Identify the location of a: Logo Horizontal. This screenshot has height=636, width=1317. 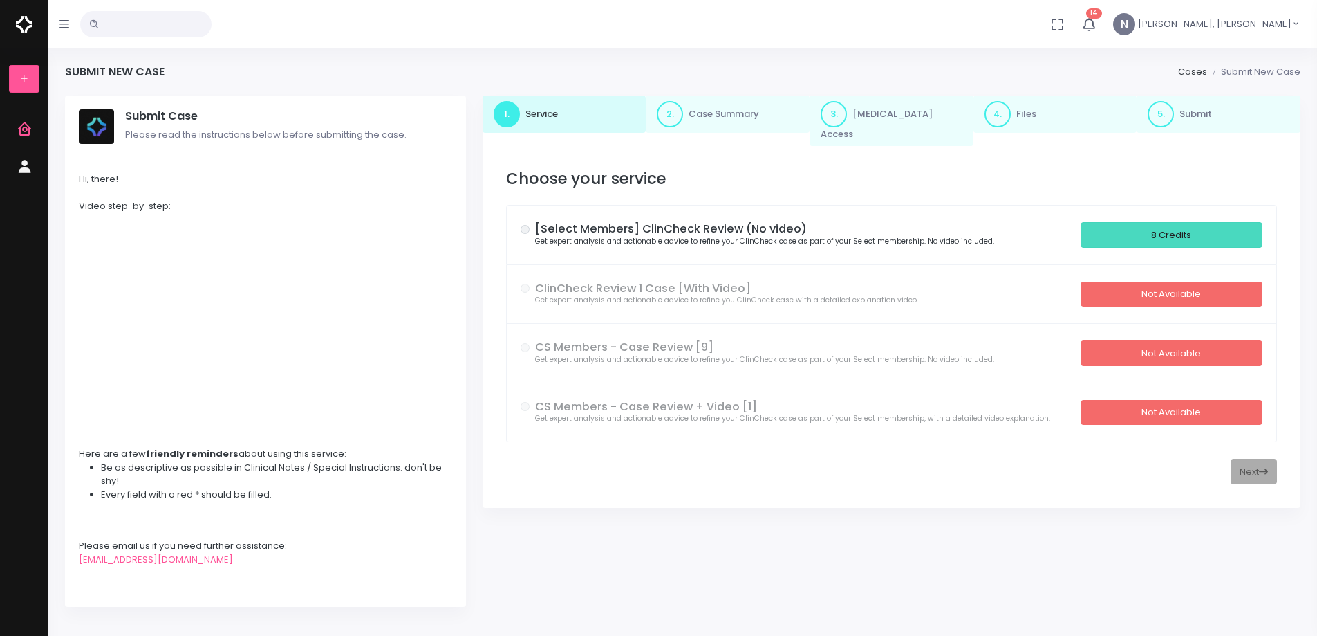
(24, 24).